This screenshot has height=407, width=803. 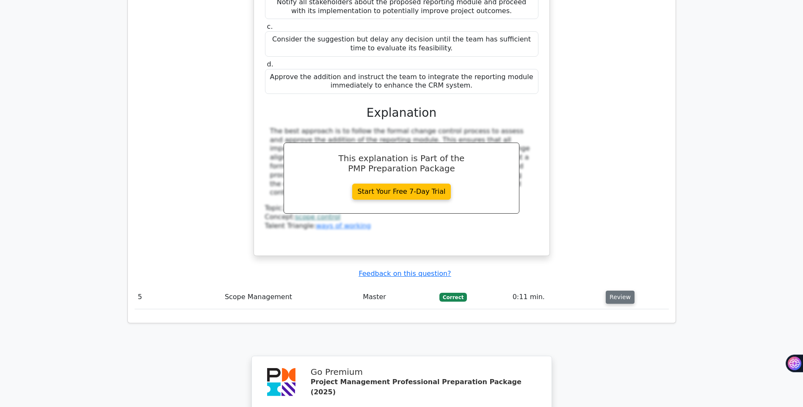 I want to click on td: Scope Management, so click(x=290, y=297).